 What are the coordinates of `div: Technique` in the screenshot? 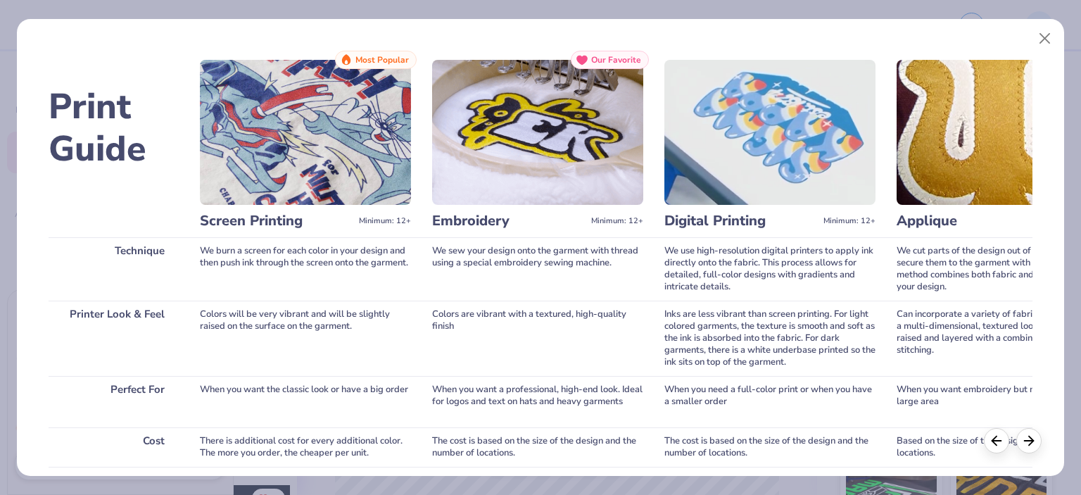 It's located at (113, 269).